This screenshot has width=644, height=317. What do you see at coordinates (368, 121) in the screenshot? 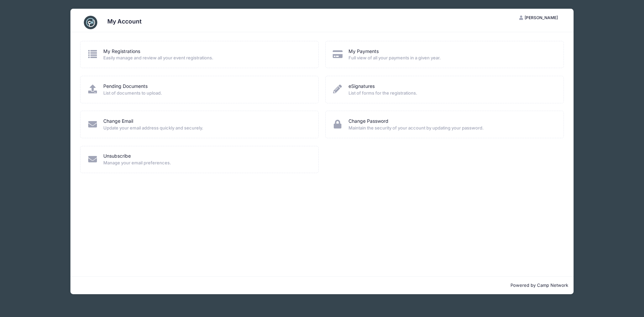
I see `a: Change Password` at bounding box center [368, 121].